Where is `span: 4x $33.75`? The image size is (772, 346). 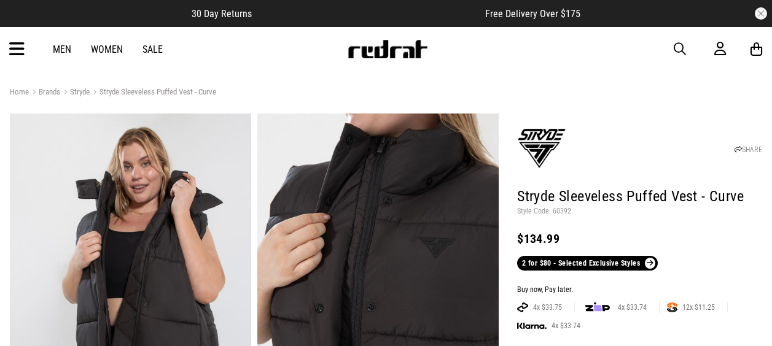 span: 4x $33.75 is located at coordinates (547, 308).